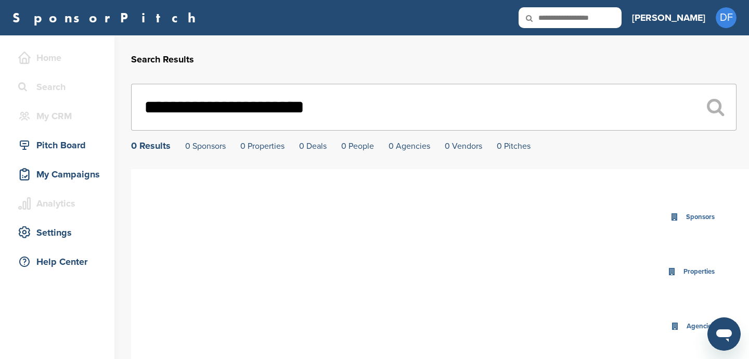  What do you see at coordinates (151, 146) in the screenshot?
I see `div: 0 Results` at bounding box center [151, 146].